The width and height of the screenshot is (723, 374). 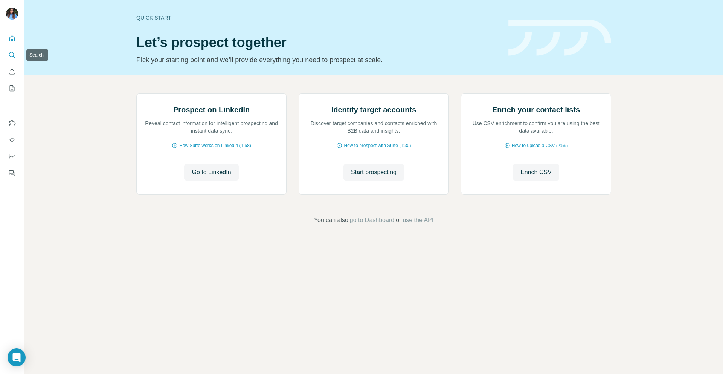 What do you see at coordinates (12, 140) in the screenshot?
I see `button: Use Surfe API` at bounding box center [12, 140].